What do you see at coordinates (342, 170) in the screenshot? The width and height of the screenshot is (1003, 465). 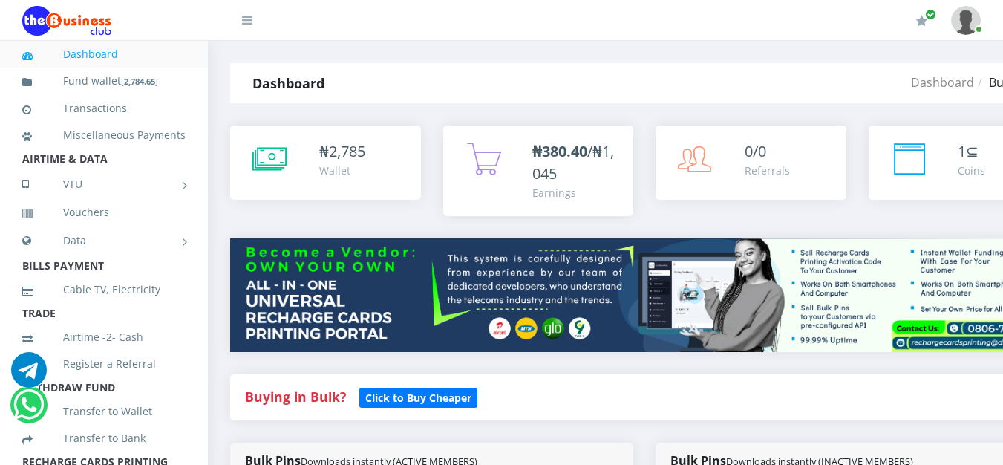 I see `div: Wallet` at bounding box center [342, 170].